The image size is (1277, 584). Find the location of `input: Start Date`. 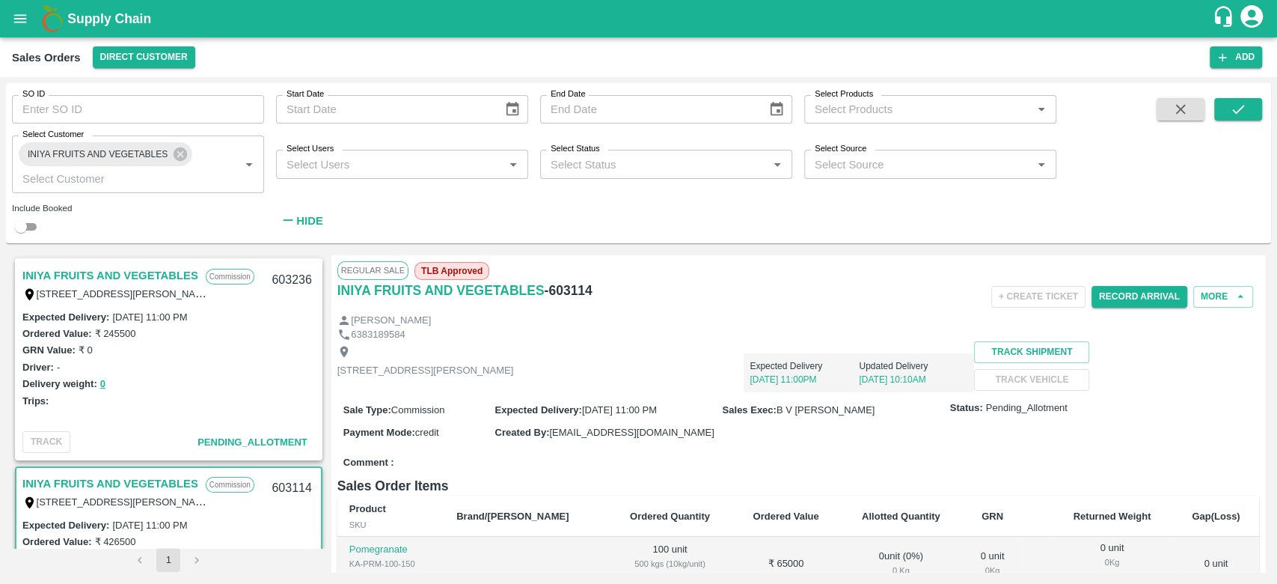

input: Start Date is located at coordinates (384, 109).